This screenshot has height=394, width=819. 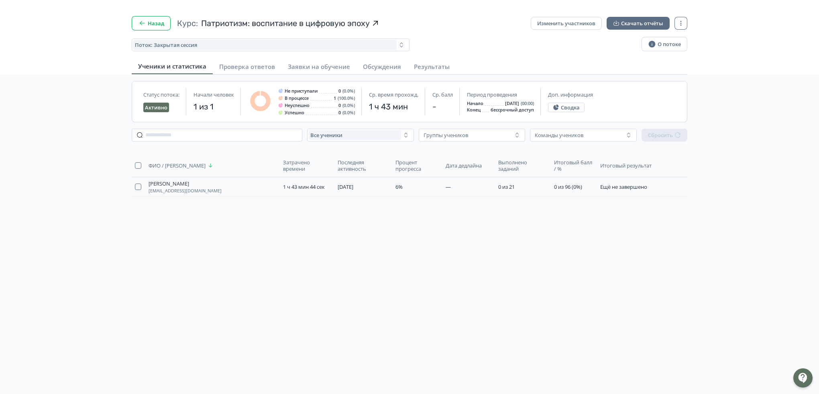 What do you see at coordinates (247, 67) in the screenshot?
I see `span: Проверка ответов` at bounding box center [247, 67].